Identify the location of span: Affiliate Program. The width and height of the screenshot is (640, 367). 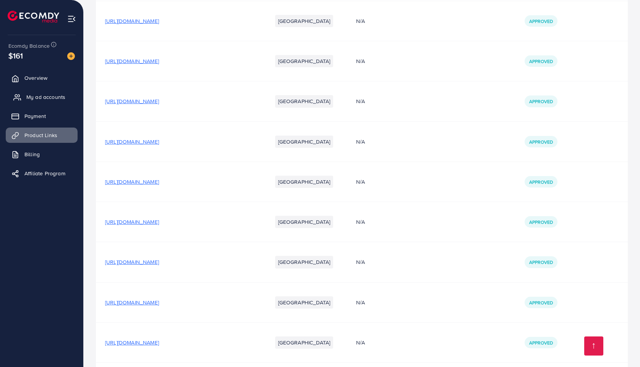
(45, 174).